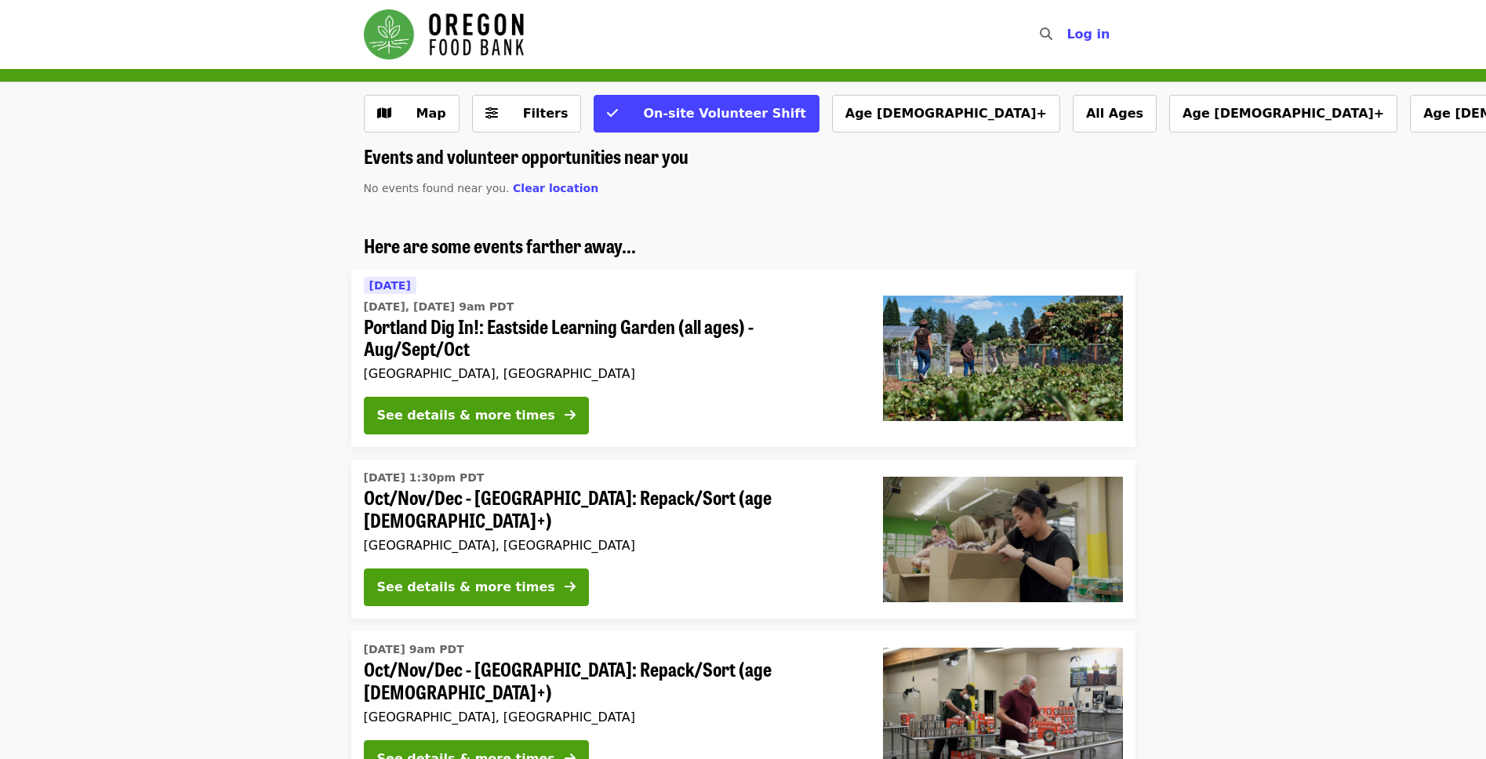 Image resolution: width=1486 pixels, height=759 pixels. Describe the element at coordinates (555, 188) in the screenshot. I see `span: Clear location` at that location.